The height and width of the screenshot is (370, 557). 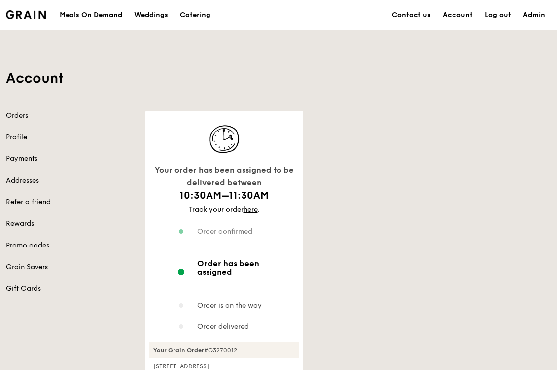 What do you see at coordinates (250, 209) in the screenshot?
I see `a: here` at bounding box center [250, 209].